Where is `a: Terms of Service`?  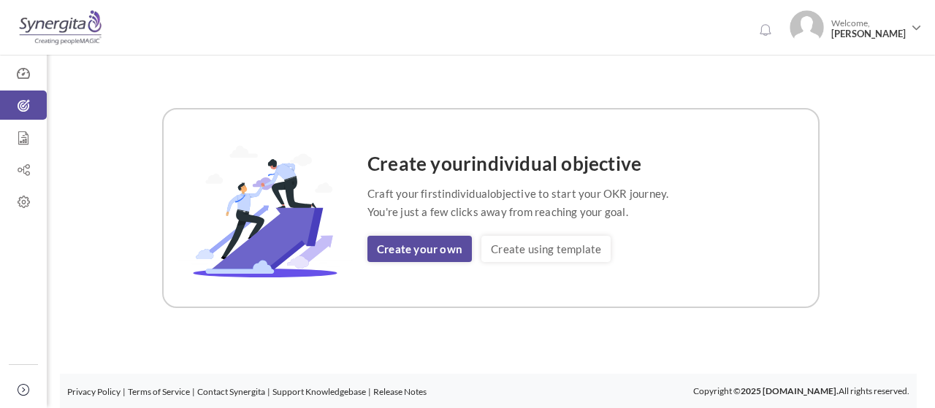
a: Terms of Service is located at coordinates (158, 391).